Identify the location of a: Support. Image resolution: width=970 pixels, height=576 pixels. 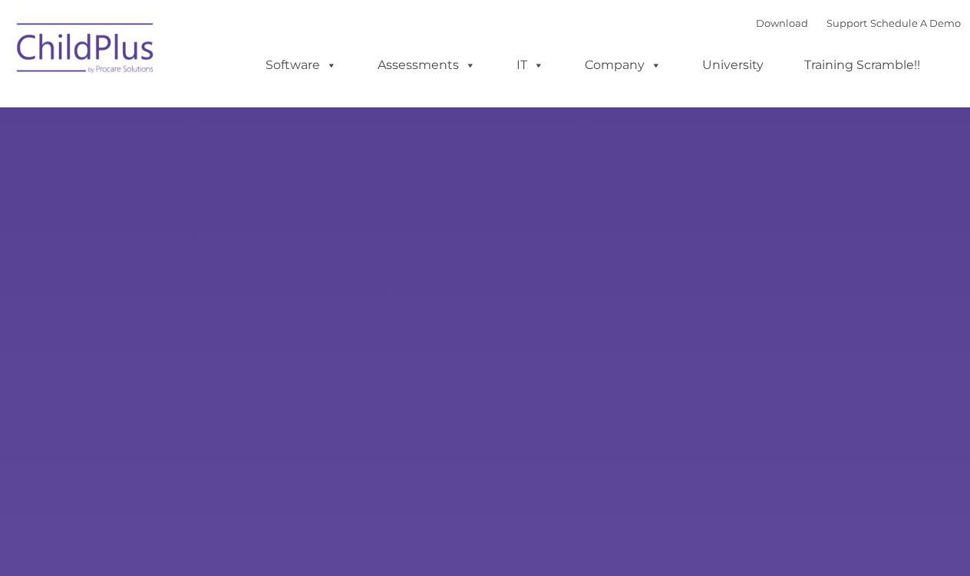
(846, 23).